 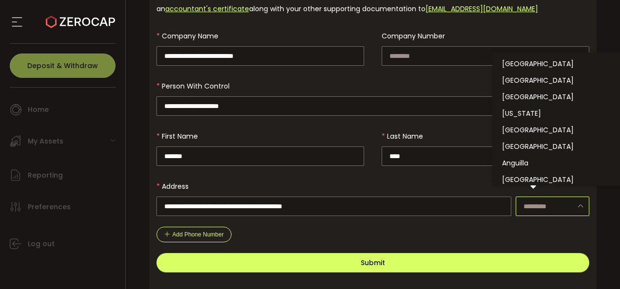 I want to click on button: Deposit & Withdraw, so click(x=62, y=66).